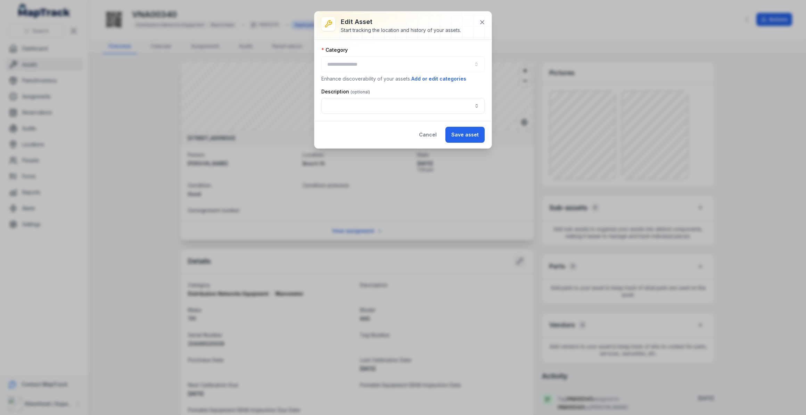 This screenshot has width=806, height=415. What do you see at coordinates (465, 135) in the screenshot?
I see `button: Save asset` at bounding box center [465, 135].